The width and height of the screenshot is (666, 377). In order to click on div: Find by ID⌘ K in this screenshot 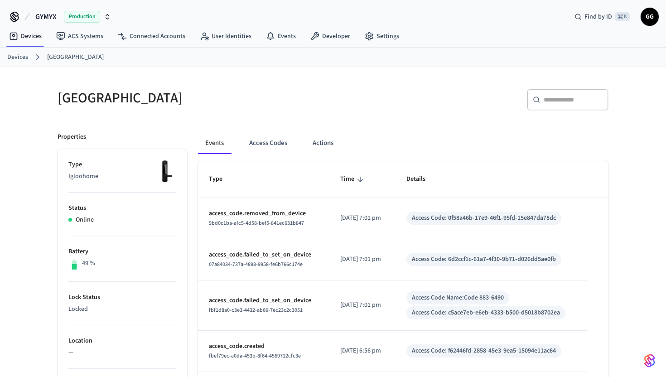, I will do `click(602, 17)`.